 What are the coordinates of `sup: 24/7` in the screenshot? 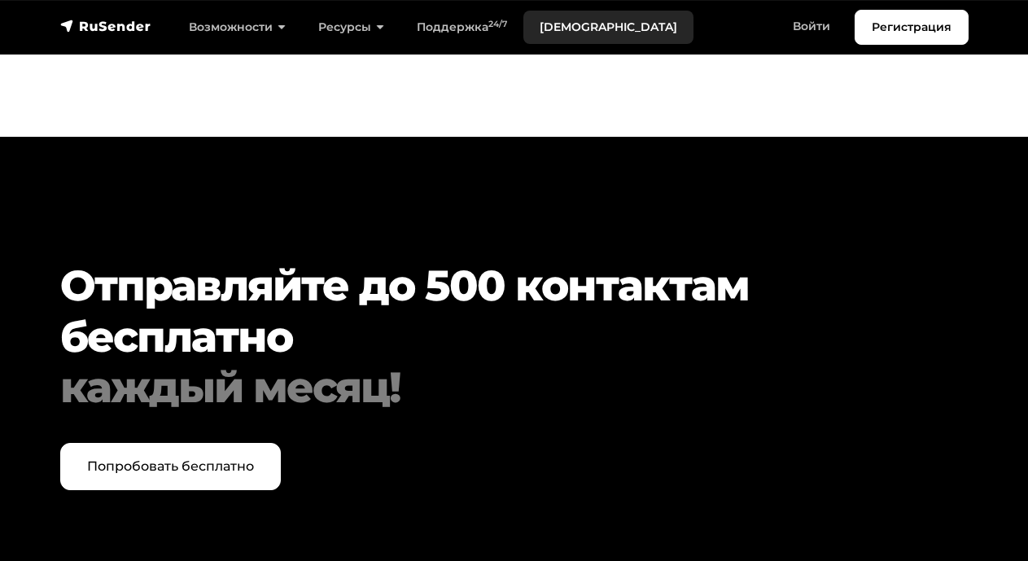 It's located at (497, 24).